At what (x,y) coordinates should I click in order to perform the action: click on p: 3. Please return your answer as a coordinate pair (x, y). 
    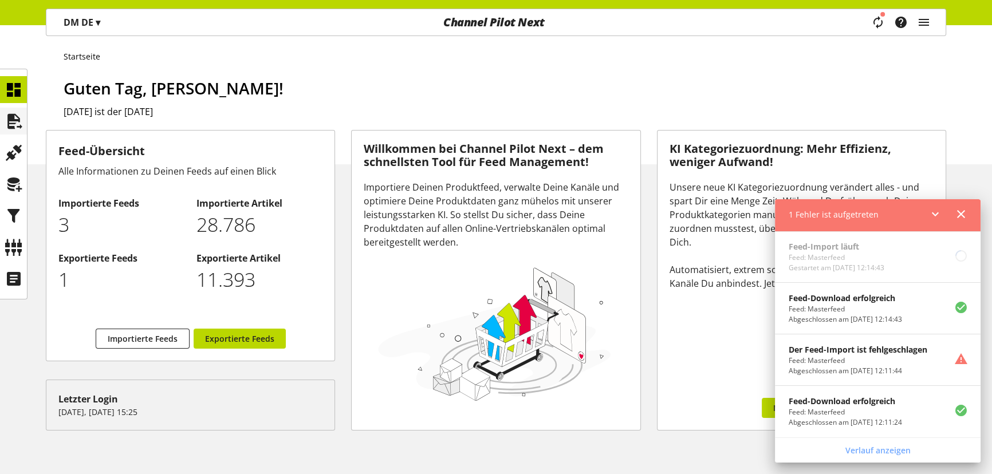
    Looking at the image, I should click on (121, 225).